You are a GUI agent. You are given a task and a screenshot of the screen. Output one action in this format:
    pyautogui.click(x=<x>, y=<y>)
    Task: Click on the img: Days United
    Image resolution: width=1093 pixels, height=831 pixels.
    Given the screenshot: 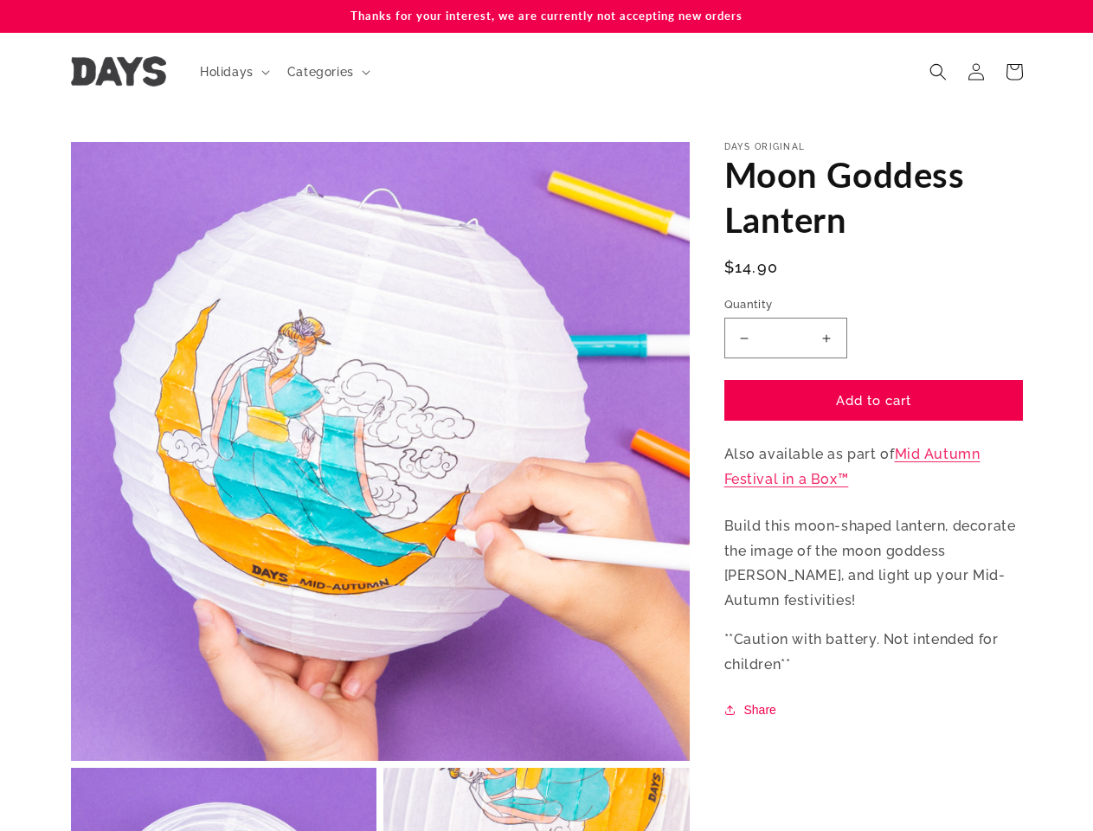 What is the action you would take?
    pyautogui.click(x=119, y=71)
    